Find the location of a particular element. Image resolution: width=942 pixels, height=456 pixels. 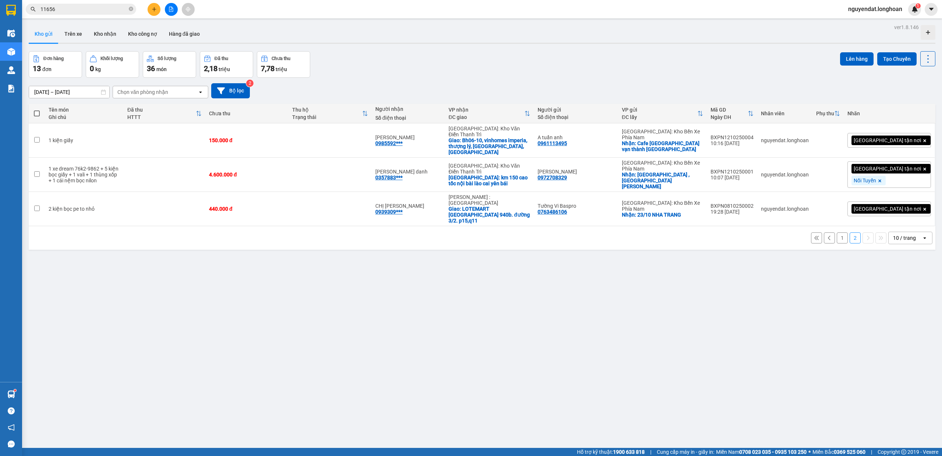

span: 13 is located at coordinates (37, 68).